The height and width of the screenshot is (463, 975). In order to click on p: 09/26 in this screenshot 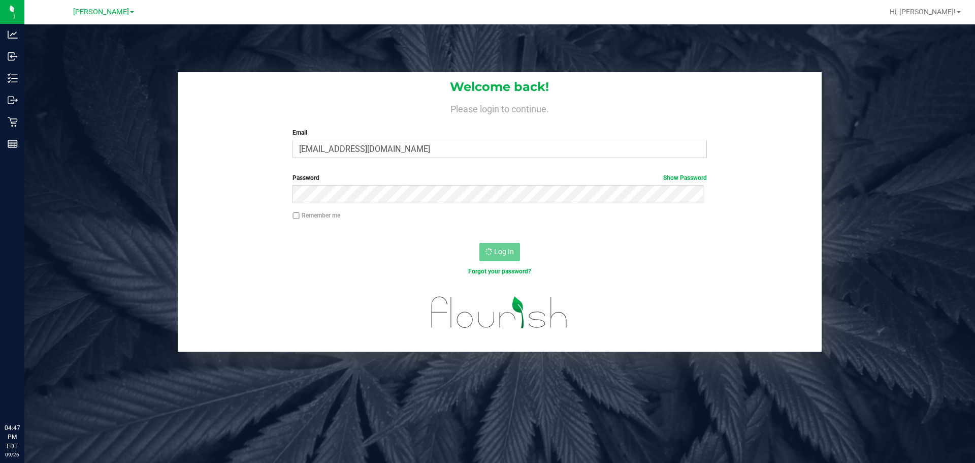, I will do `click(12, 454)`.